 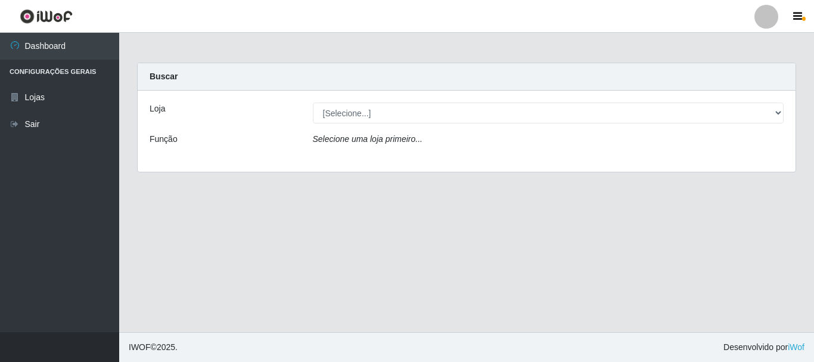 I want to click on a: iWof, so click(x=796, y=347).